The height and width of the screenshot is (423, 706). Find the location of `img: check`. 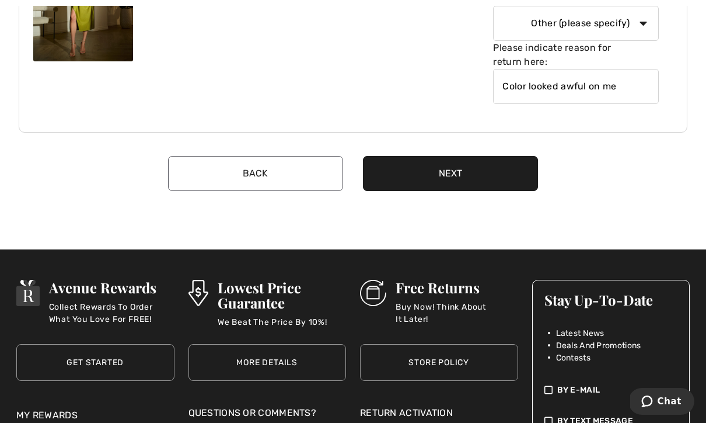

img: check is located at coordinates (549, 389).